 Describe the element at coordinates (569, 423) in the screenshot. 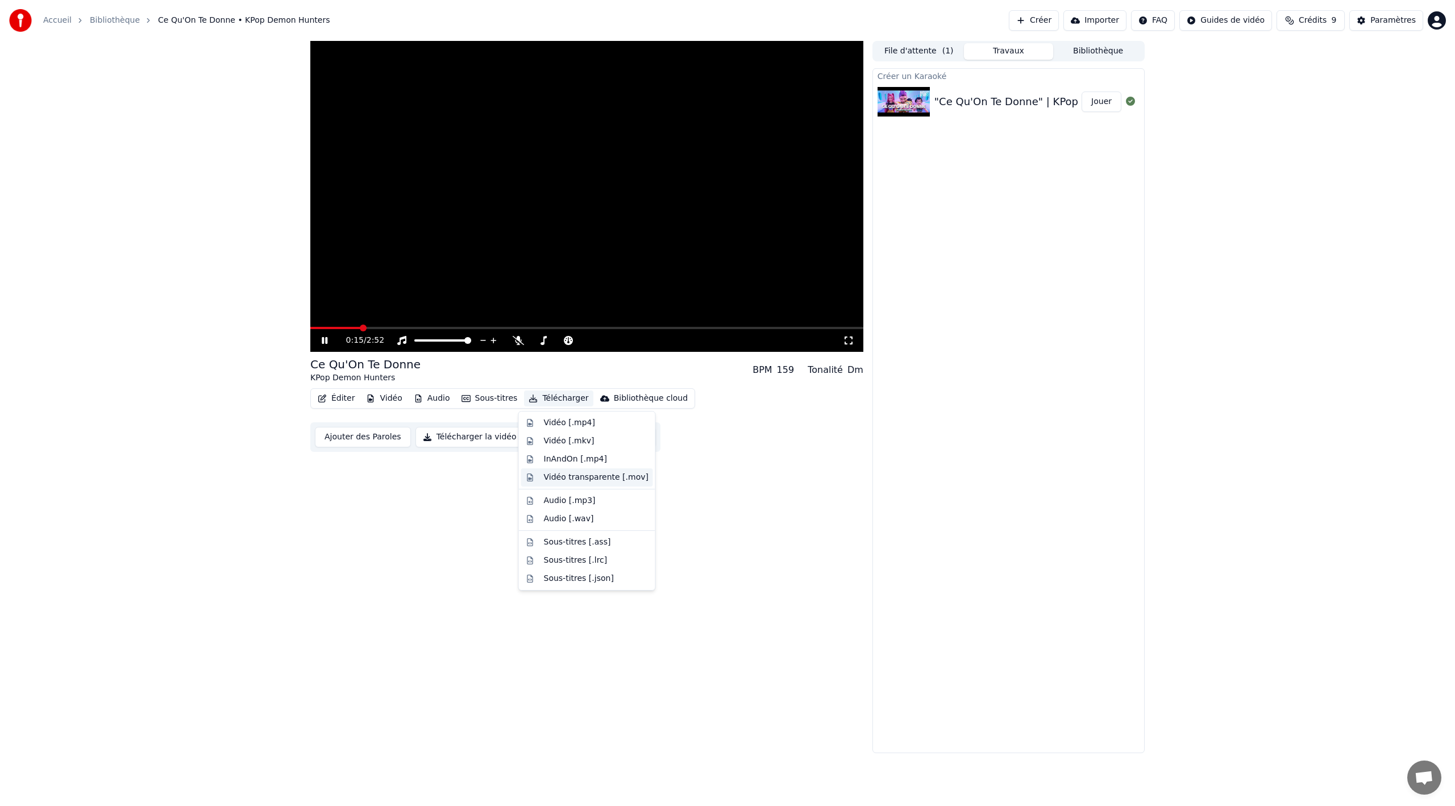

I see `div: Vidéo [.mp4]` at that location.